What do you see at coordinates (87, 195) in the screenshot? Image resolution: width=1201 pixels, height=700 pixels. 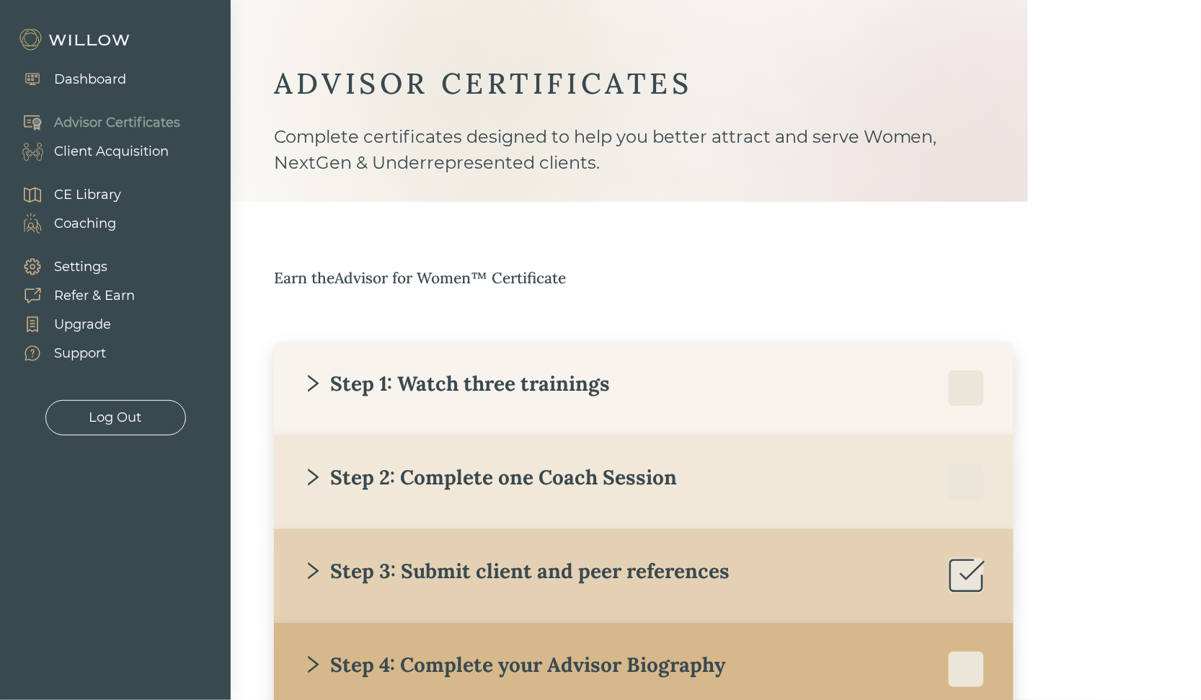 I see `div: CE Library` at bounding box center [87, 195].